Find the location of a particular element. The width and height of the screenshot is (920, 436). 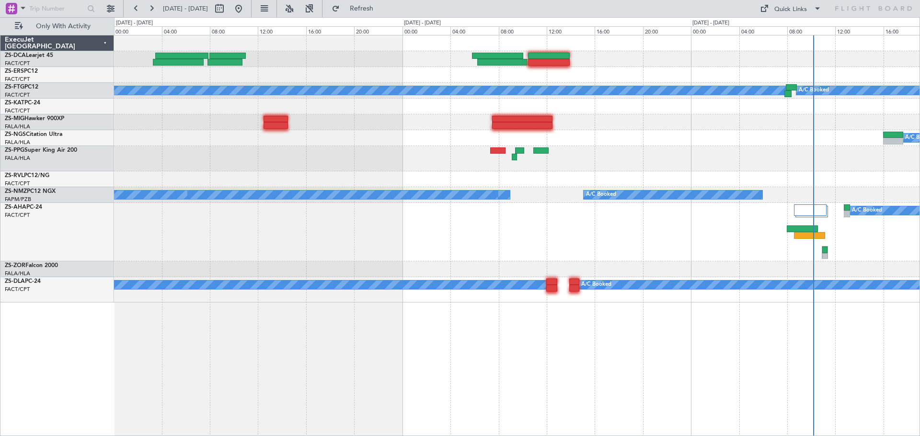

a: ZS-PPGSuper King Air 200 is located at coordinates (41, 150).